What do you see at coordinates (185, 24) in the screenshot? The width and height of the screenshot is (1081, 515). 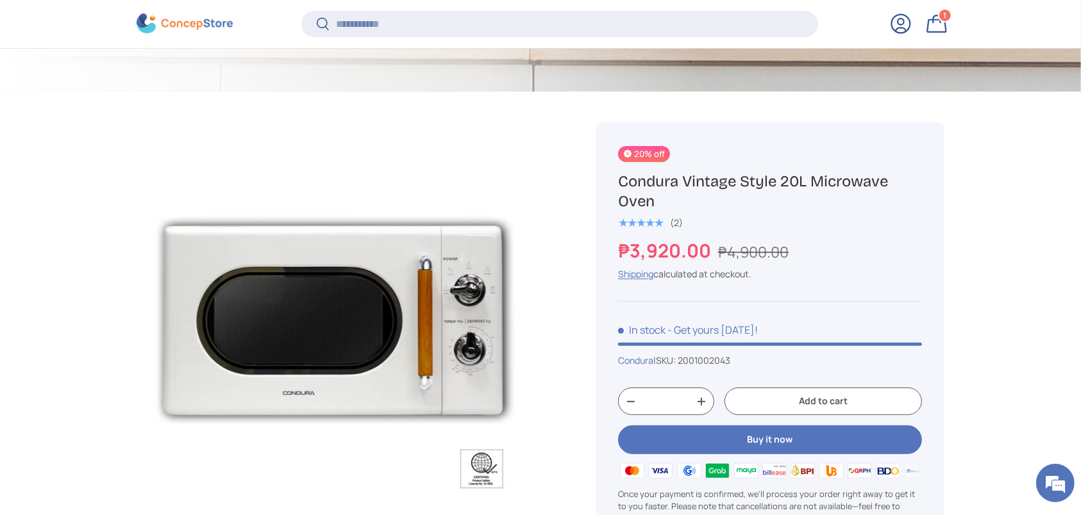 I see `a: ConcepStore` at bounding box center [185, 24].